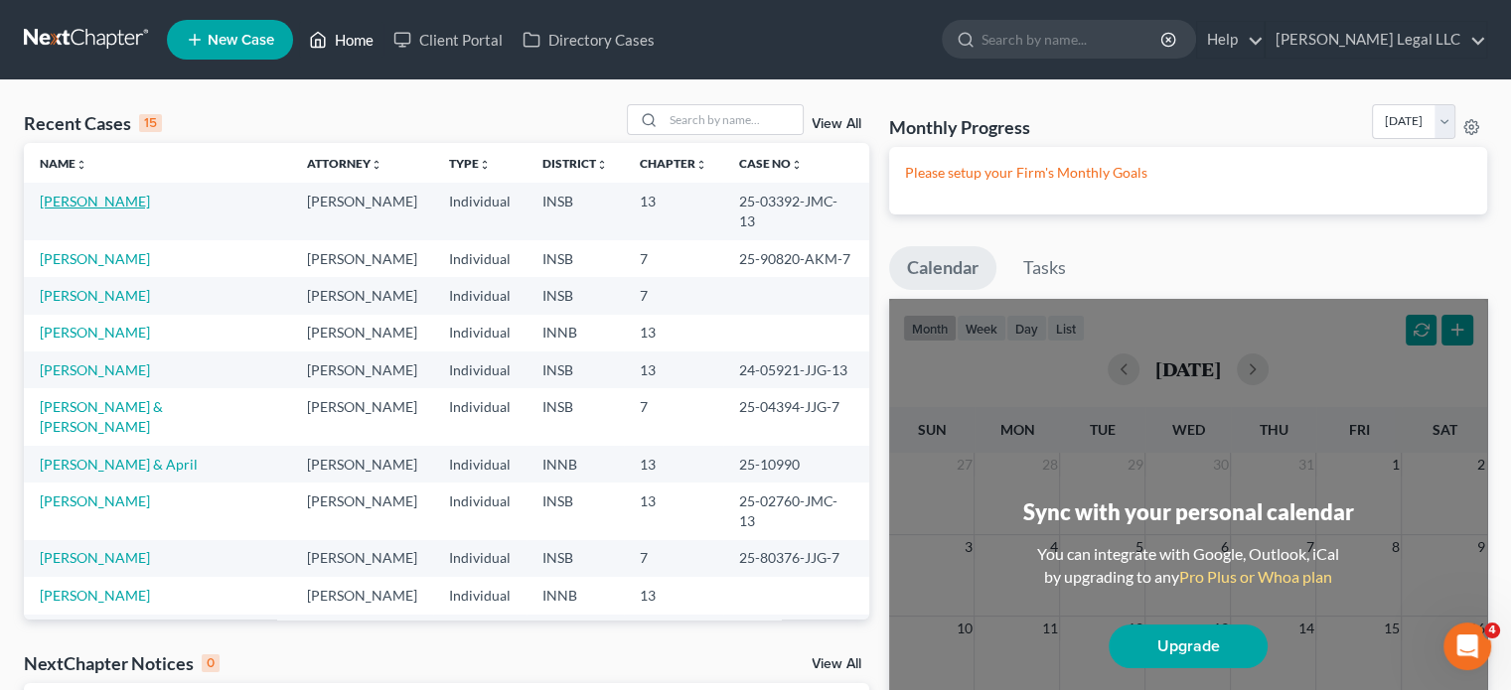 This screenshot has height=690, width=1511. What do you see at coordinates (1188, 566) in the screenshot?
I see `div: You can integrate with Google, Outlook, iCal by upgrading to any` at bounding box center [1188, 566].